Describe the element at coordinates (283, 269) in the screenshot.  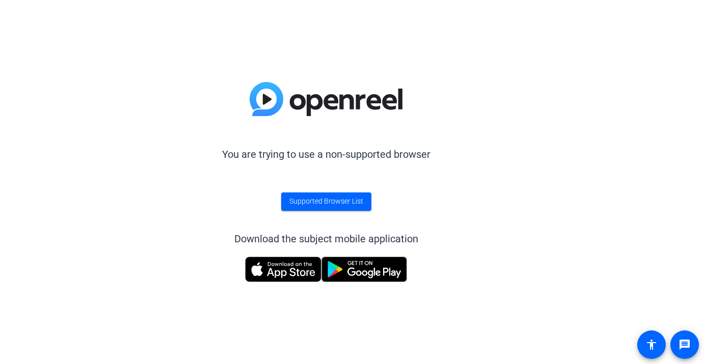
I see `img: Download on the App Store` at that location.